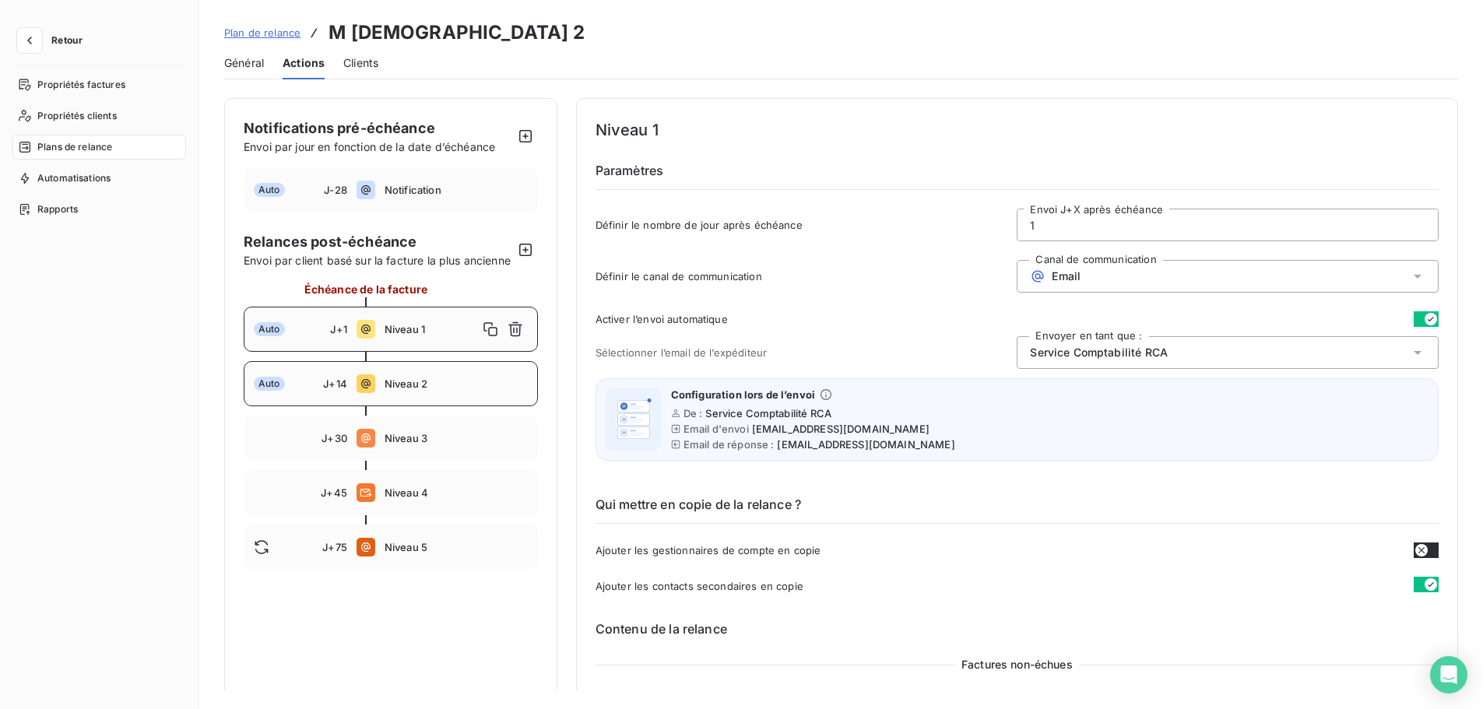 This screenshot has height=709, width=1483. I want to click on span: Propriétés clients, so click(77, 116).